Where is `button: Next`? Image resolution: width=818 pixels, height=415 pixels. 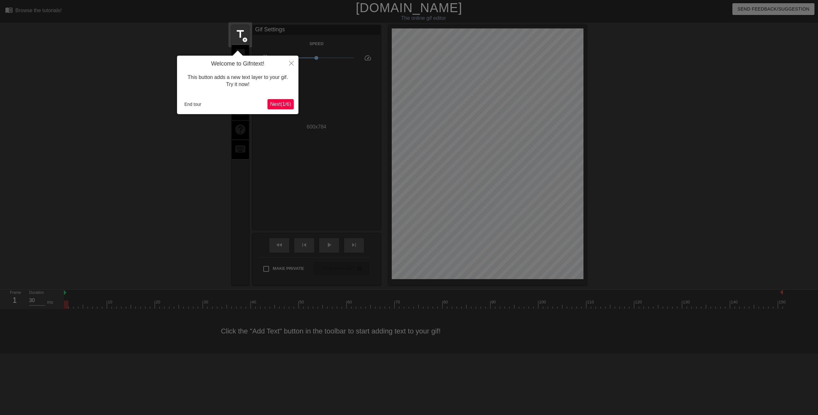 button: Next is located at coordinates (280, 104).